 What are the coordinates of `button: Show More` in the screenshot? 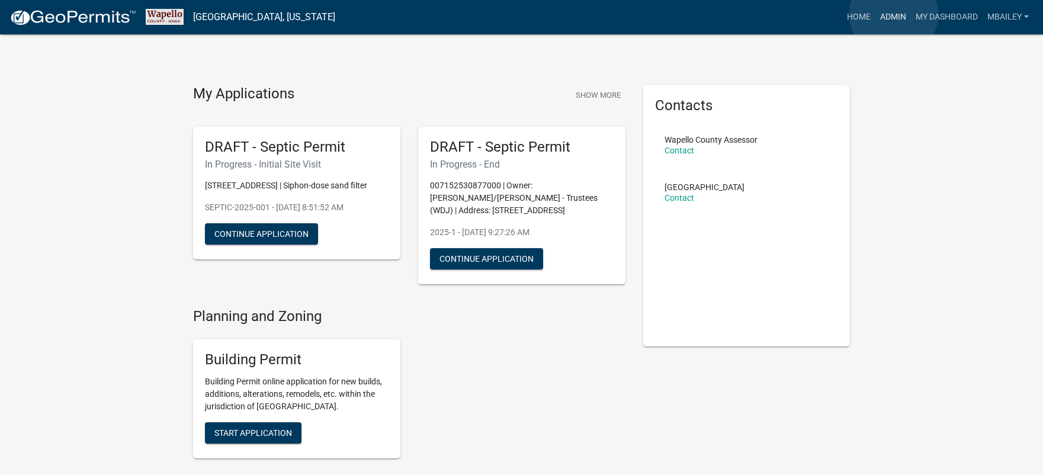 It's located at (598, 95).